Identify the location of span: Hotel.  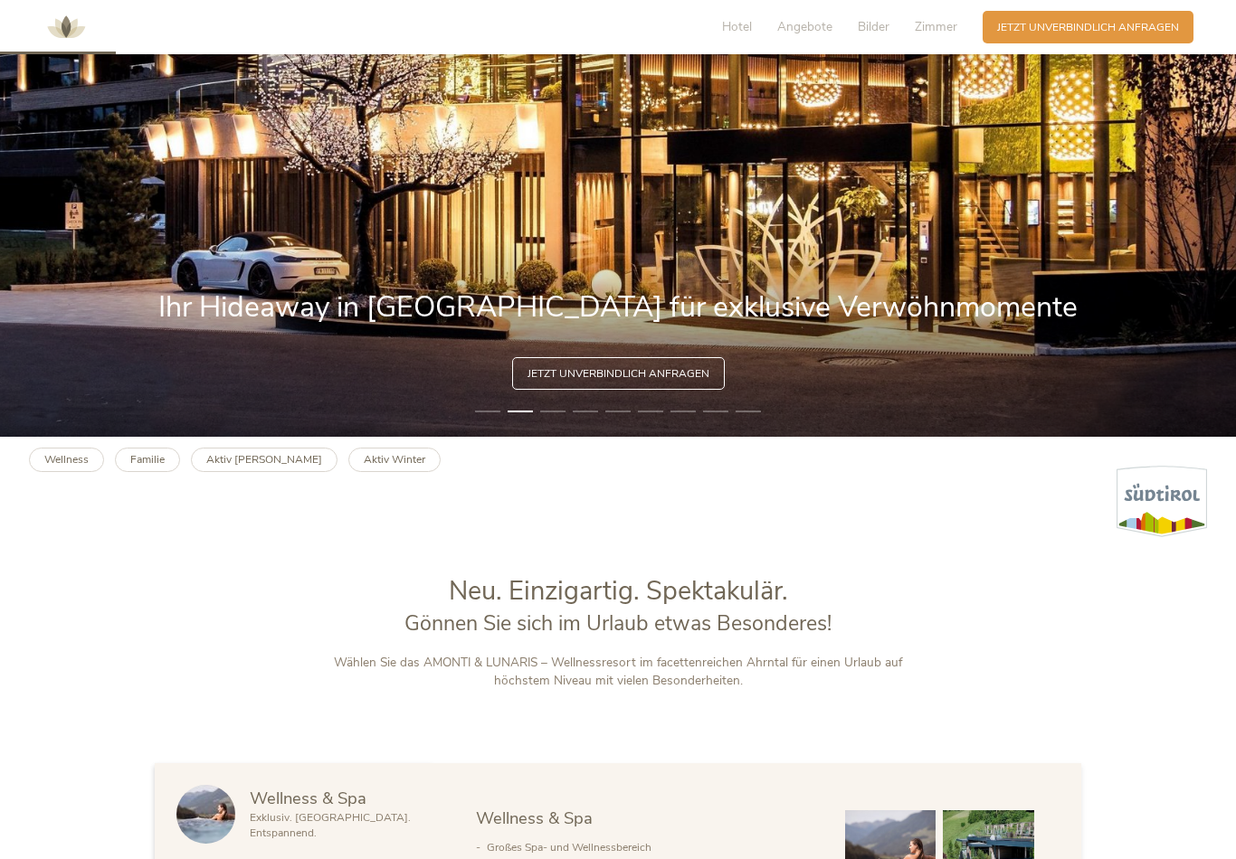
(736, 26).